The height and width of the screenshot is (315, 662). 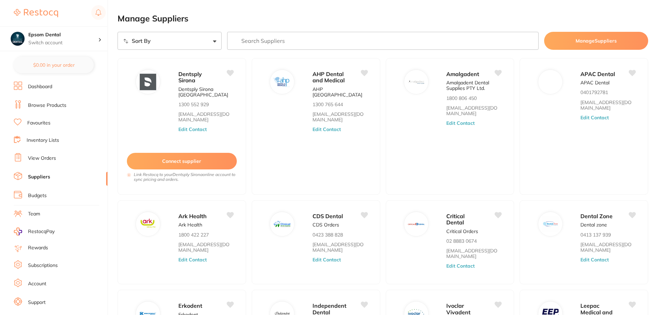 I want to click on img: Restocq Logo, so click(x=36, y=13).